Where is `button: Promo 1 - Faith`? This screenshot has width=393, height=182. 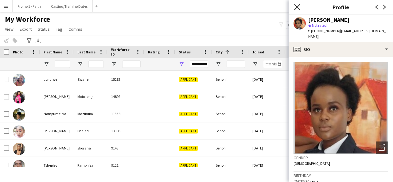
button: Promo 1 - Faith is located at coordinates (29, 6).